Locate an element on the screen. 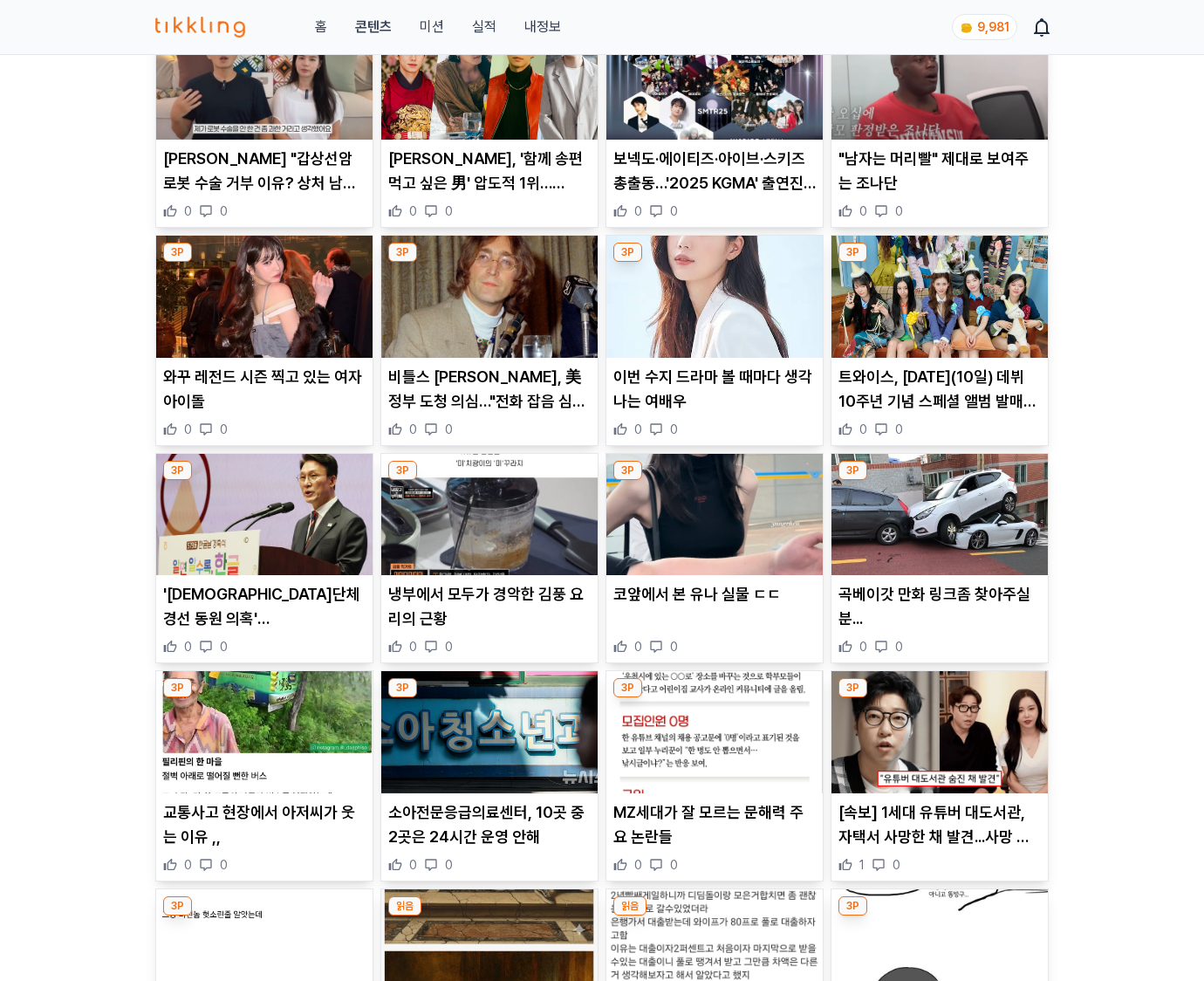  img: 와꾸 레전드 시즌 찍고 있는 여자아이돌 is located at coordinates (264, 296).